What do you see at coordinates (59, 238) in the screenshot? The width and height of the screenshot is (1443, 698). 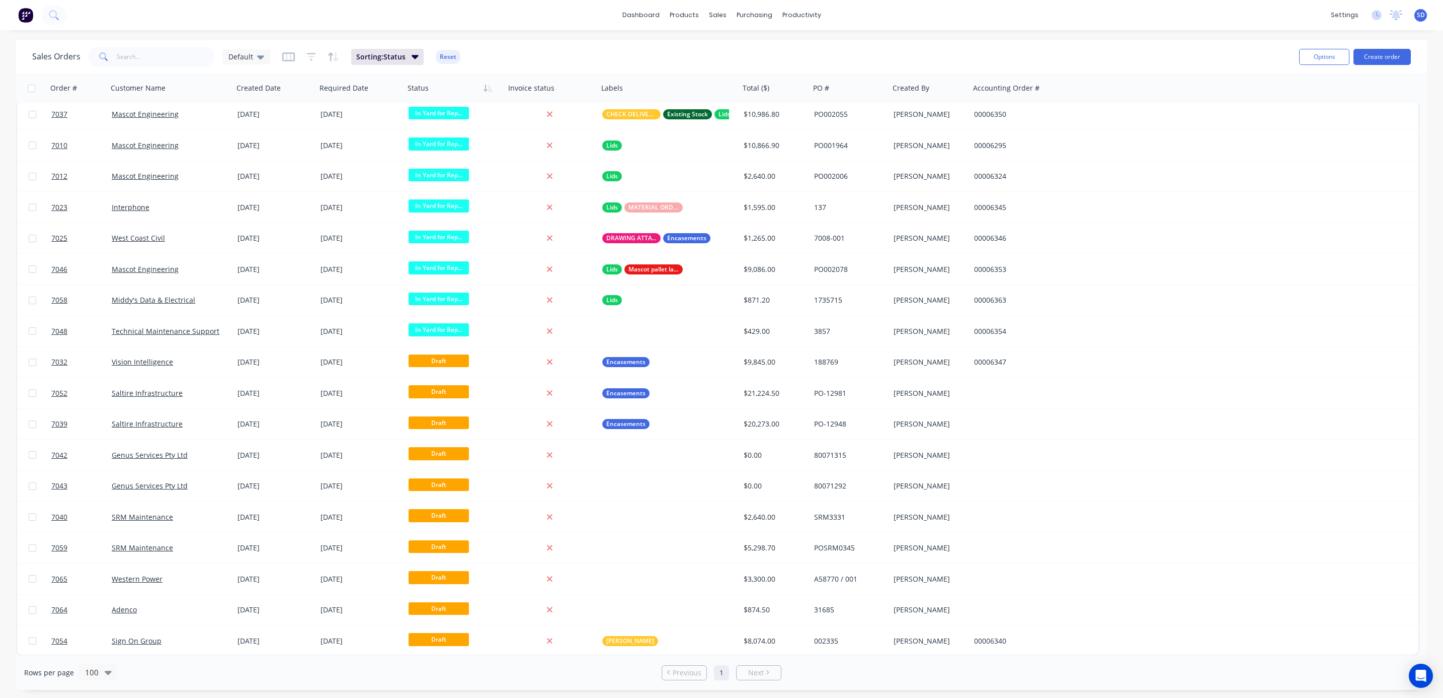 I see `span: 7025` at bounding box center [59, 238].